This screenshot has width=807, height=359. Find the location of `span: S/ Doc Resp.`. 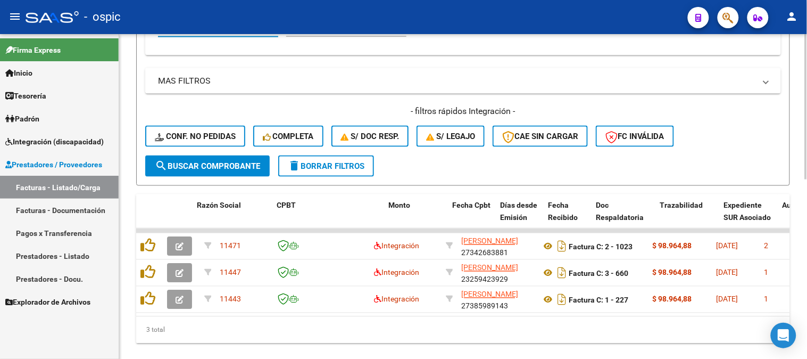

span: S/ Doc Resp. is located at coordinates (370, 136).